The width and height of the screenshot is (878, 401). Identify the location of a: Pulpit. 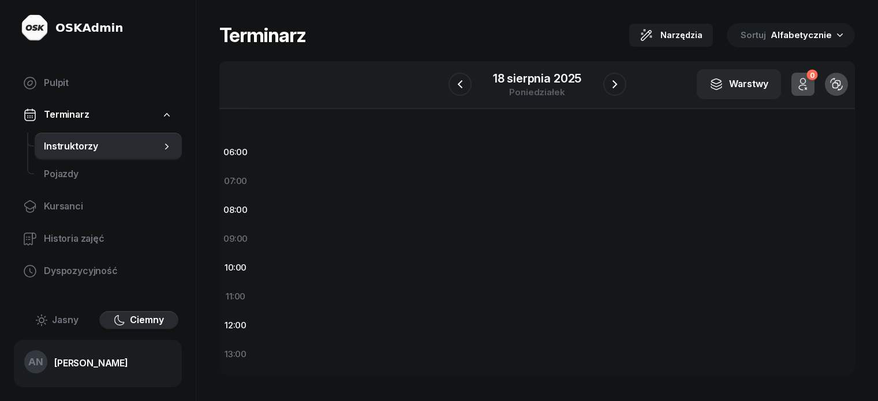
(98, 83).